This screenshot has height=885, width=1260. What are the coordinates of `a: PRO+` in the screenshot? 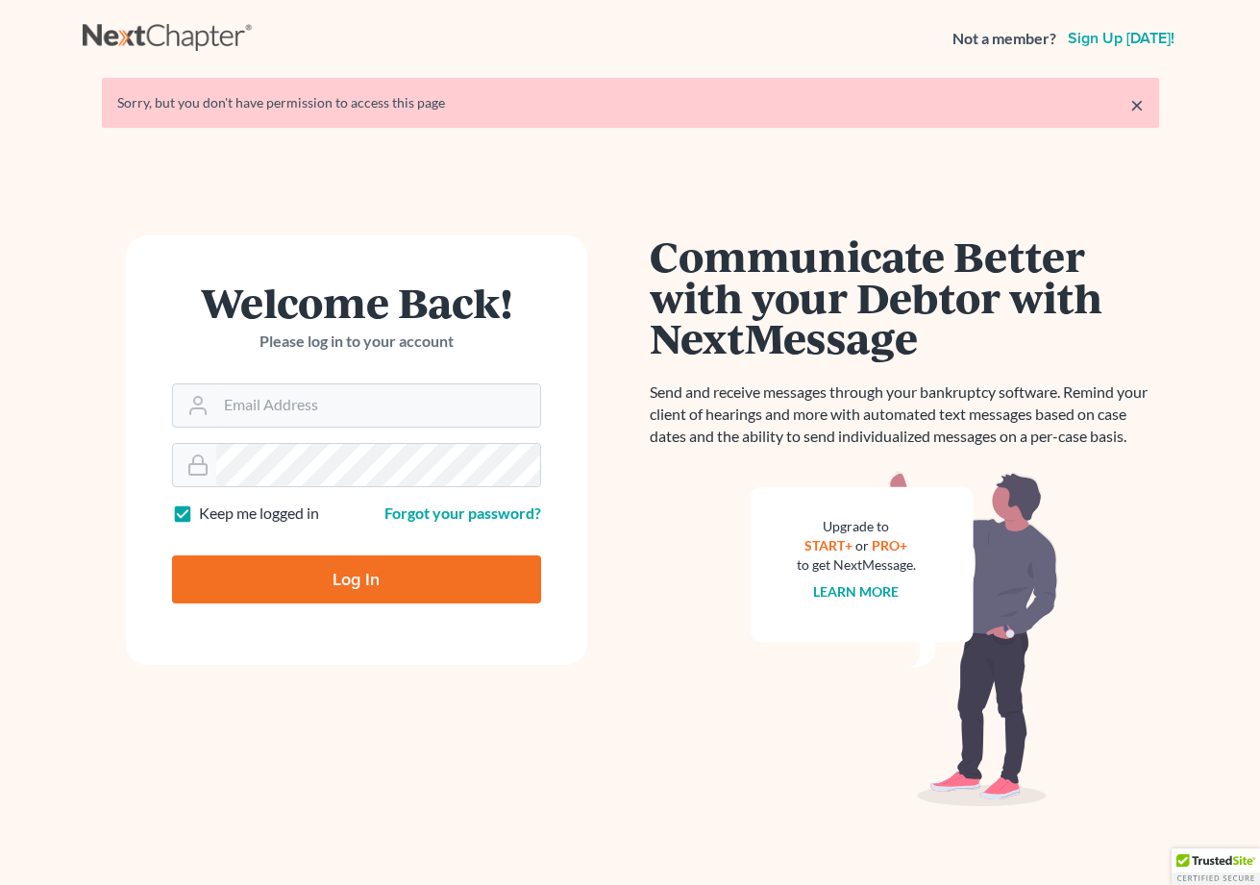 It's located at (889, 545).